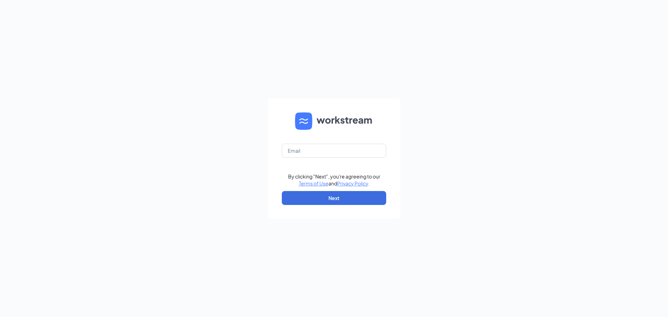  What do you see at coordinates (352, 183) in the screenshot?
I see `a: Privacy Policy` at bounding box center [352, 183].